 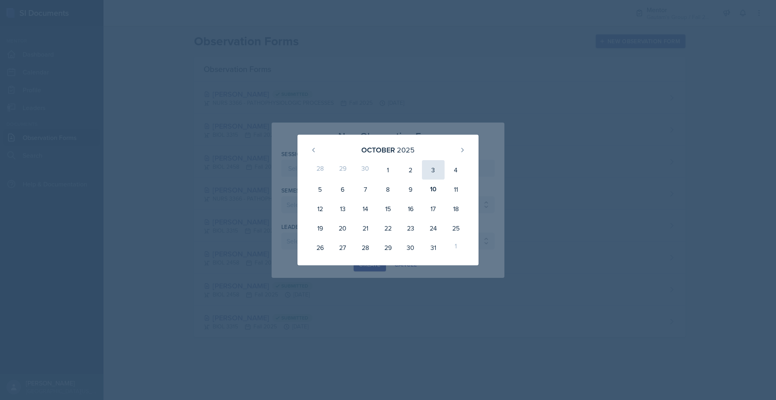 What do you see at coordinates (320, 209) in the screenshot?
I see `div: 12` at bounding box center [320, 209].